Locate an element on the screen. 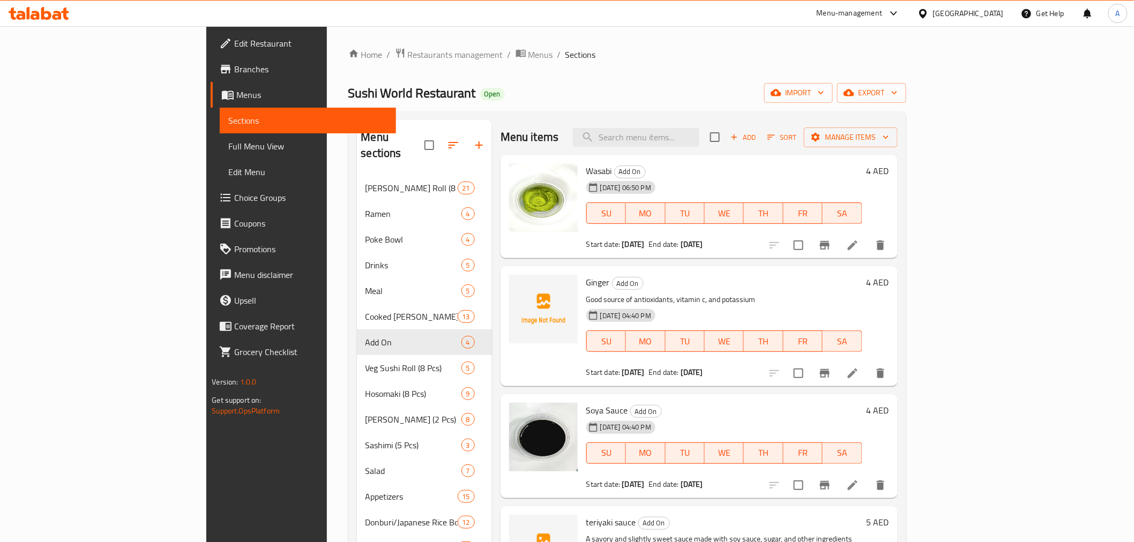  a: Branches is located at coordinates (303, 69).